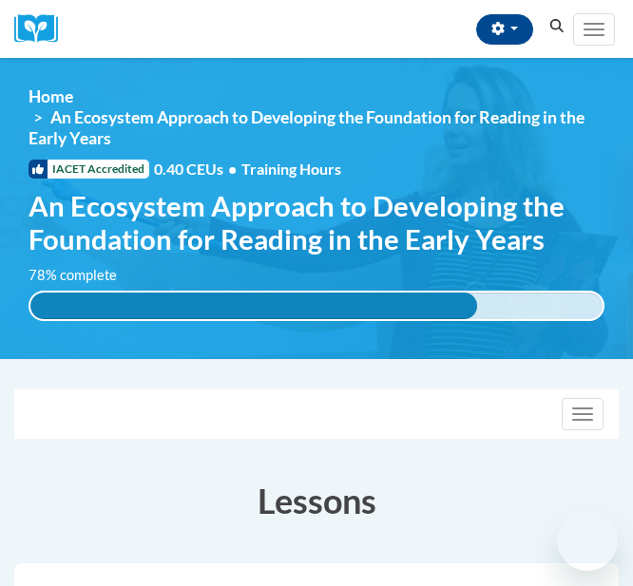  I want to click on a: Cox Campus, so click(43, 29).